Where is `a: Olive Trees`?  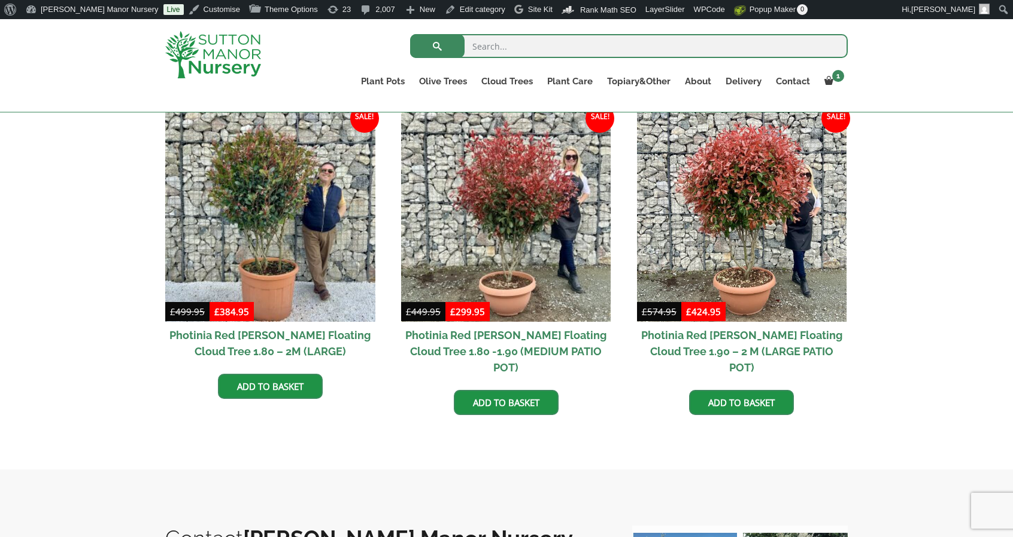 a: Olive Trees is located at coordinates (443, 81).